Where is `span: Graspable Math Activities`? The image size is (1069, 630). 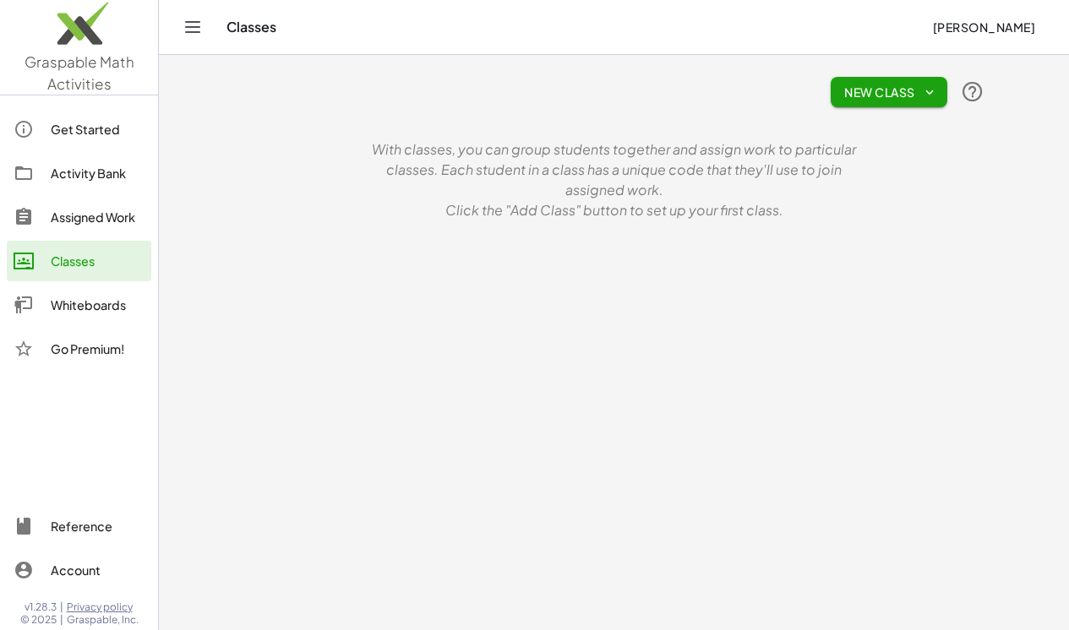
span: Graspable Math Activities is located at coordinates (79, 73).